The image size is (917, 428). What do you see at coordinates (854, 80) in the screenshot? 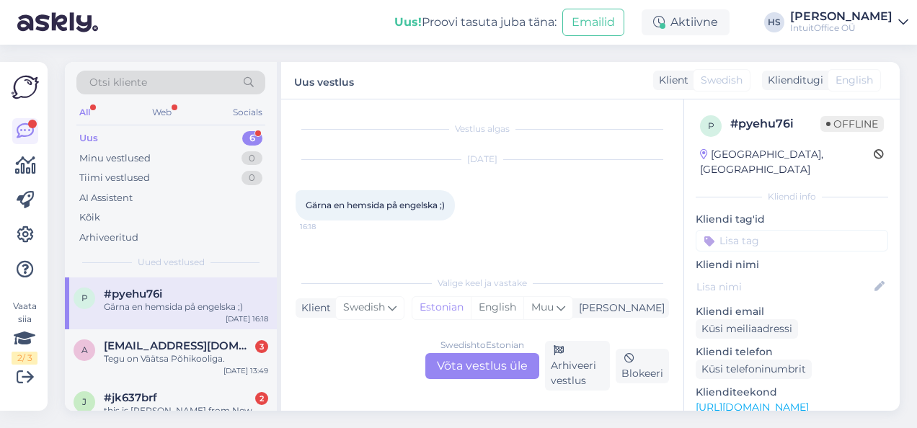
I see `span: English` at bounding box center [854, 80].